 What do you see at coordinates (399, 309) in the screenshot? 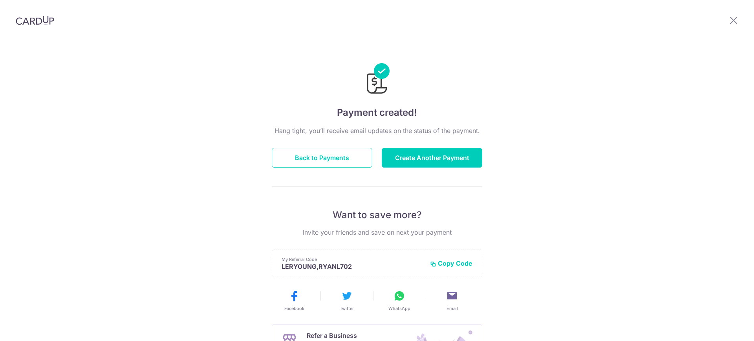
I see `span: WhatsApp` at bounding box center [399, 309].